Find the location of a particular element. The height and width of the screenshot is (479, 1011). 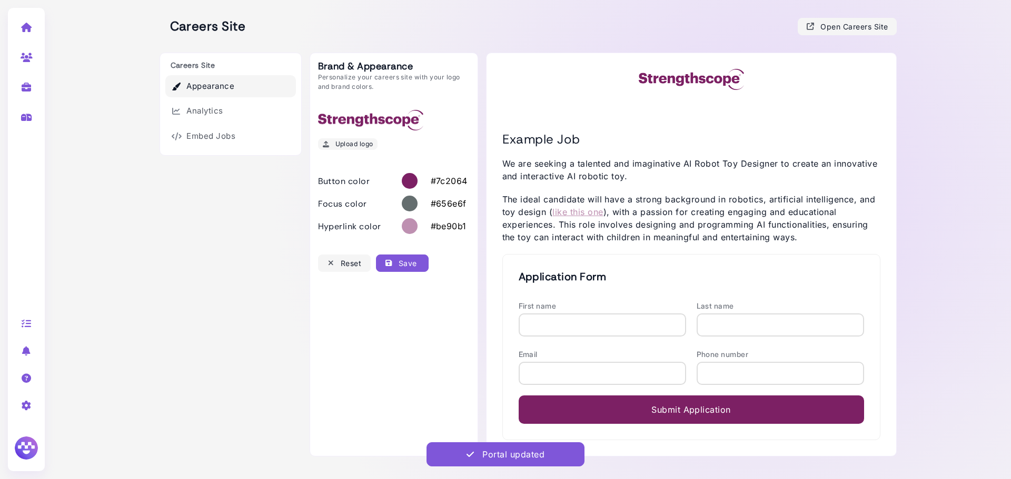

p: Personalize your careers site with your logo and brand colors. is located at coordinates (394, 82).